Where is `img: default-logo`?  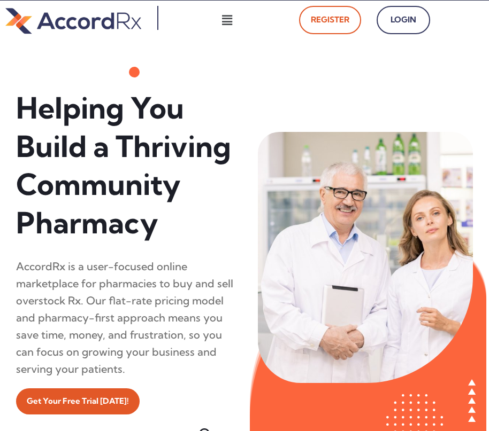 img: default-logo is located at coordinates (73, 21).